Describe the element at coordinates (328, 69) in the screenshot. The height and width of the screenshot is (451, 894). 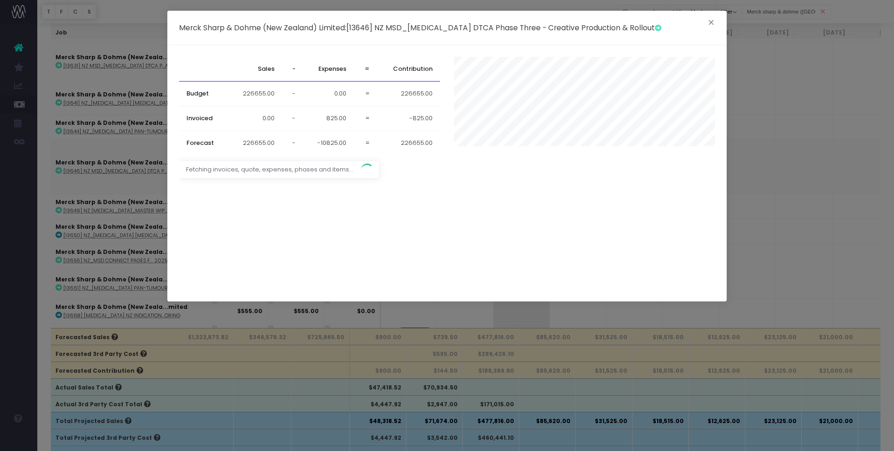
I see `th: Expenses` at that location.